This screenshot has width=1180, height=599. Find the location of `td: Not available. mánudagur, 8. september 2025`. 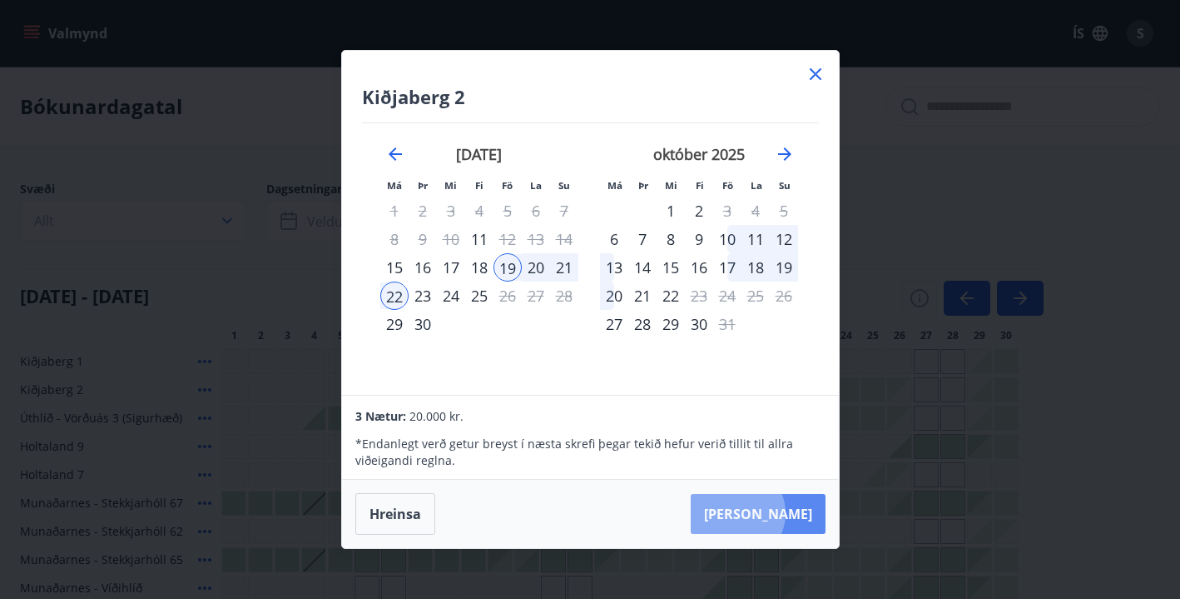

td: Not available. mánudagur, 8. september 2025 is located at coordinates (395, 239).